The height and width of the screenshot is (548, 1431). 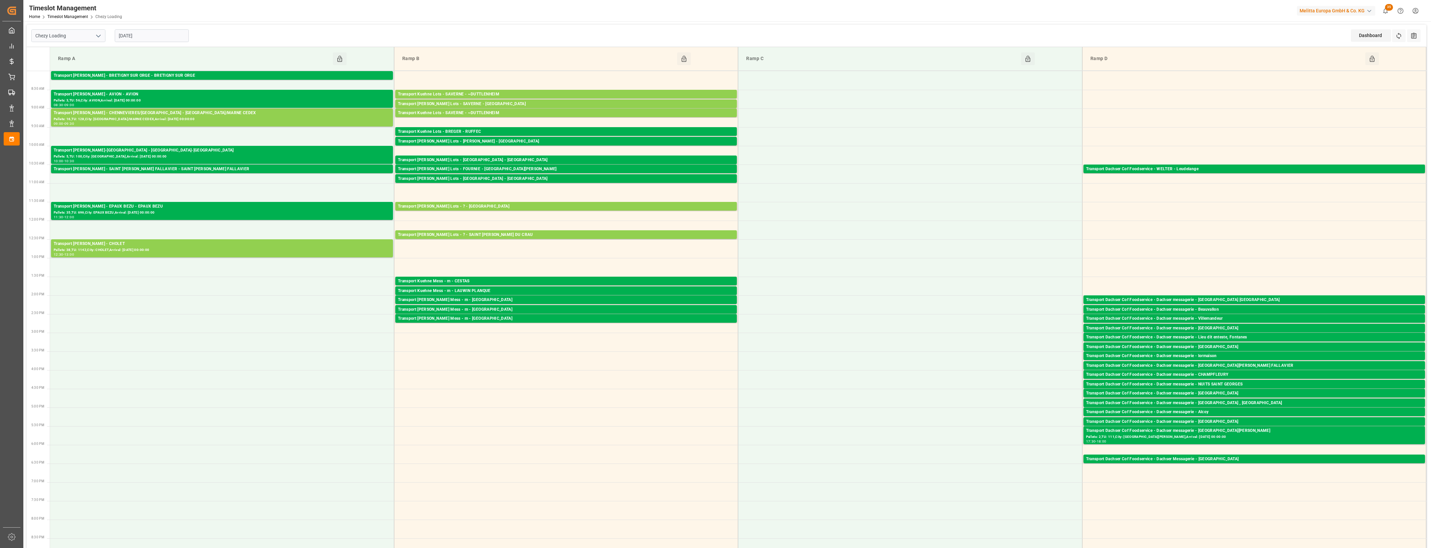 What do you see at coordinates (37, 144) in the screenshot?
I see `span: 10:00 AM` at bounding box center [37, 144].